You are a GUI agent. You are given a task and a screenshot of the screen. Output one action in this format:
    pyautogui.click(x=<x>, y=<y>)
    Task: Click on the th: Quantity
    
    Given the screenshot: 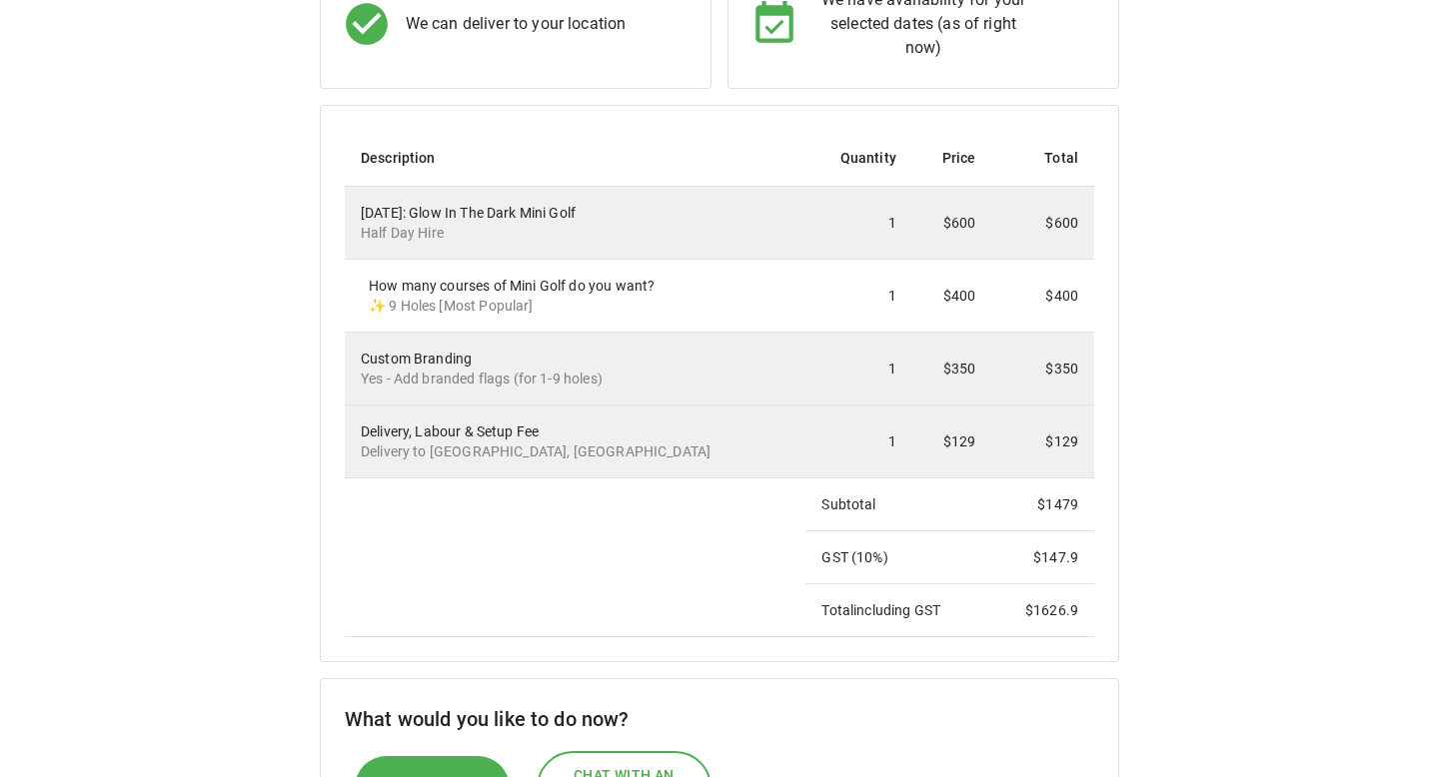 What is the action you would take?
    pyautogui.click(x=858, y=158)
    